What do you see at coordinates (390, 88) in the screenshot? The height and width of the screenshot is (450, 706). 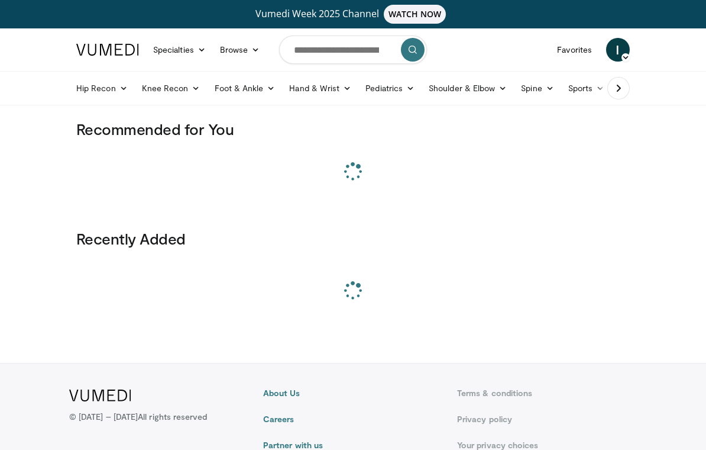 I see `a: Pediatrics` at bounding box center [390, 88].